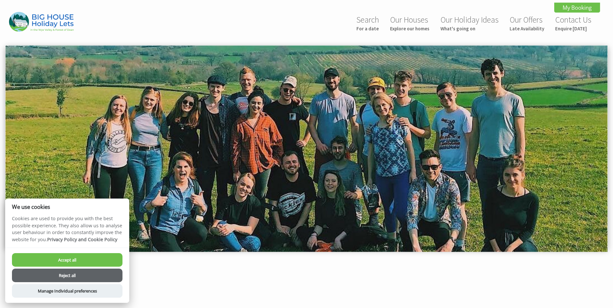  I want to click on small: What's going on, so click(469, 28).